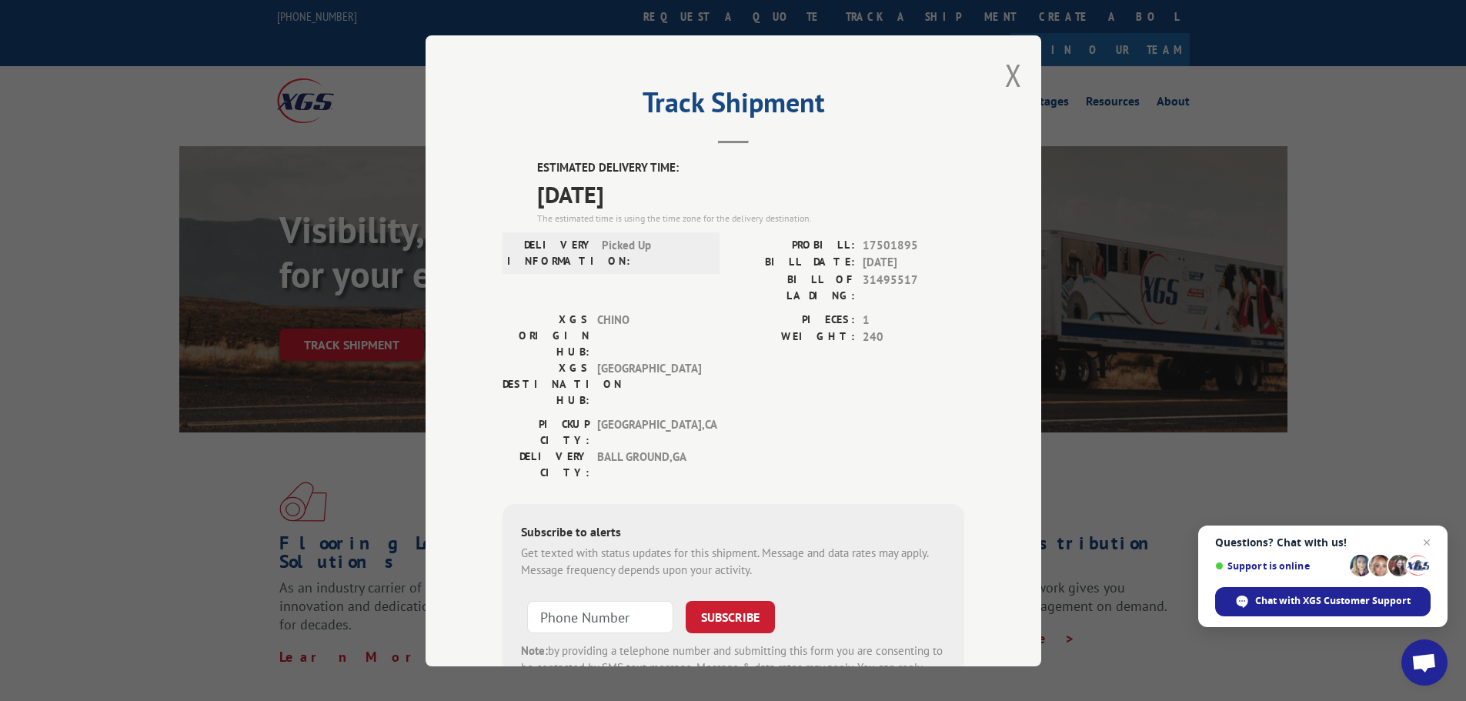 Image resolution: width=1466 pixels, height=701 pixels. Describe the element at coordinates (1280, 566) in the screenshot. I see `span: Support is online` at that location.